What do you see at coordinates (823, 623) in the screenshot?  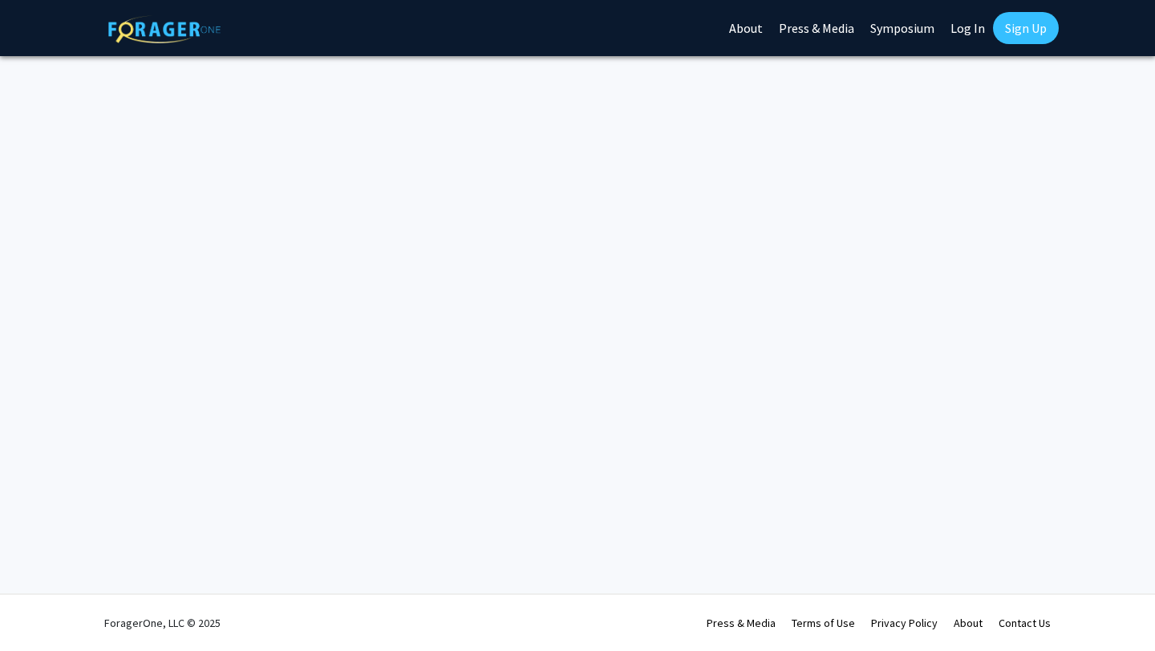 I see `a: Terms of Use` at bounding box center [823, 623].